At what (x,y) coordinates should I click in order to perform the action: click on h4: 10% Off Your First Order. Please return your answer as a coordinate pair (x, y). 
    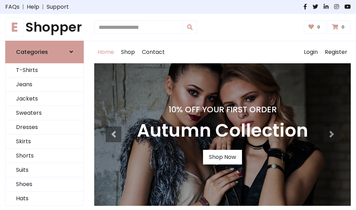
    Looking at the image, I should click on (223, 110).